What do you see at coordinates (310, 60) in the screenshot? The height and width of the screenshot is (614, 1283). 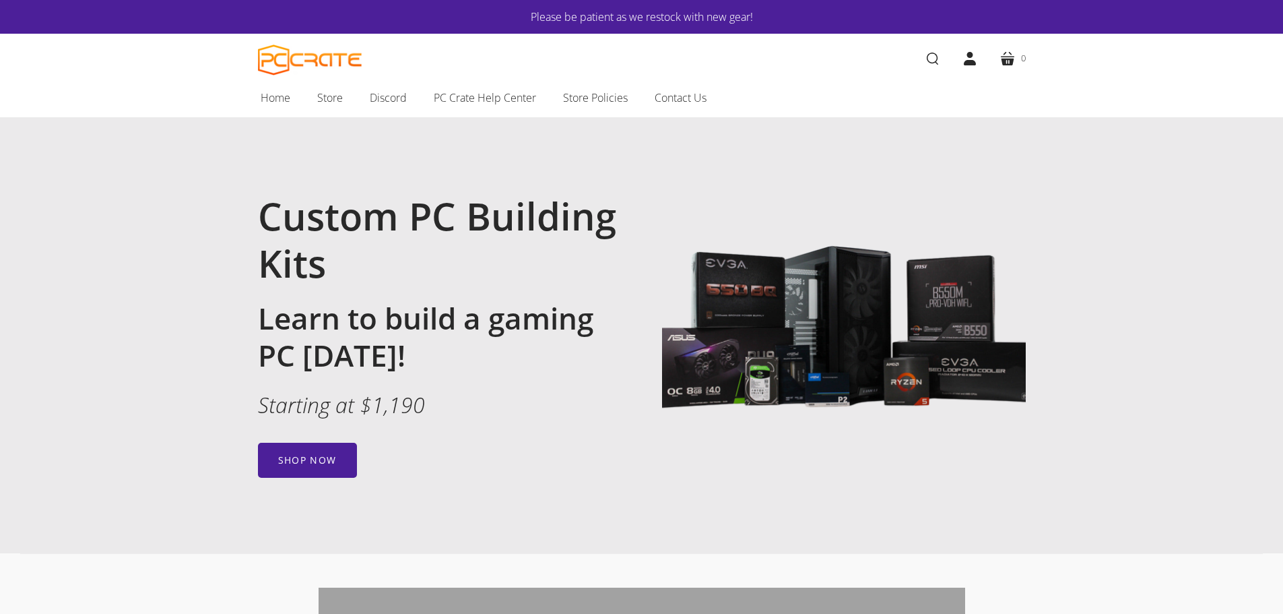 I see `a: PC CRATE` at bounding box center [310, 60].